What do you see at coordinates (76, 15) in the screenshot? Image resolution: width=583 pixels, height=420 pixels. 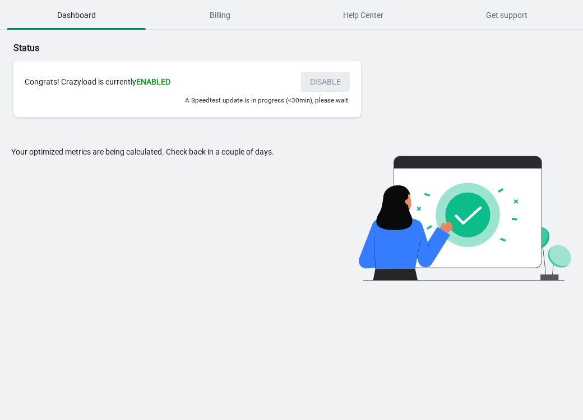 I see `button: Dashboard` at bounding box center [76, 15].